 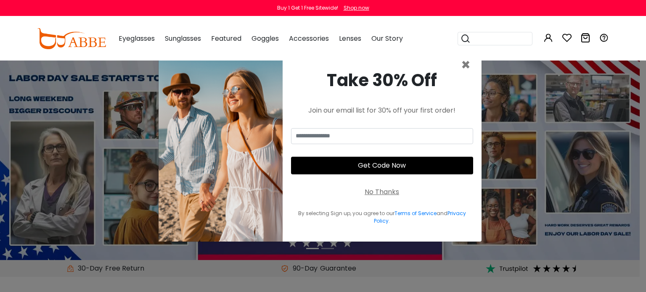 I want to click on div: Shop now, so click(x=356, y=8).